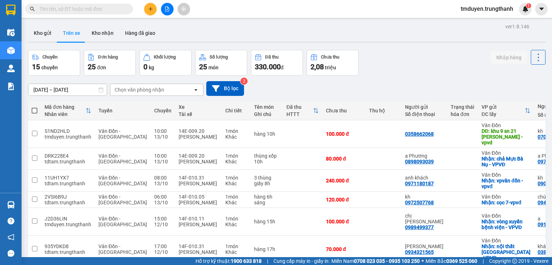 The height and width of the screenshot is (265, 552). I want to click on div: 0972507768, so click(419, 203).